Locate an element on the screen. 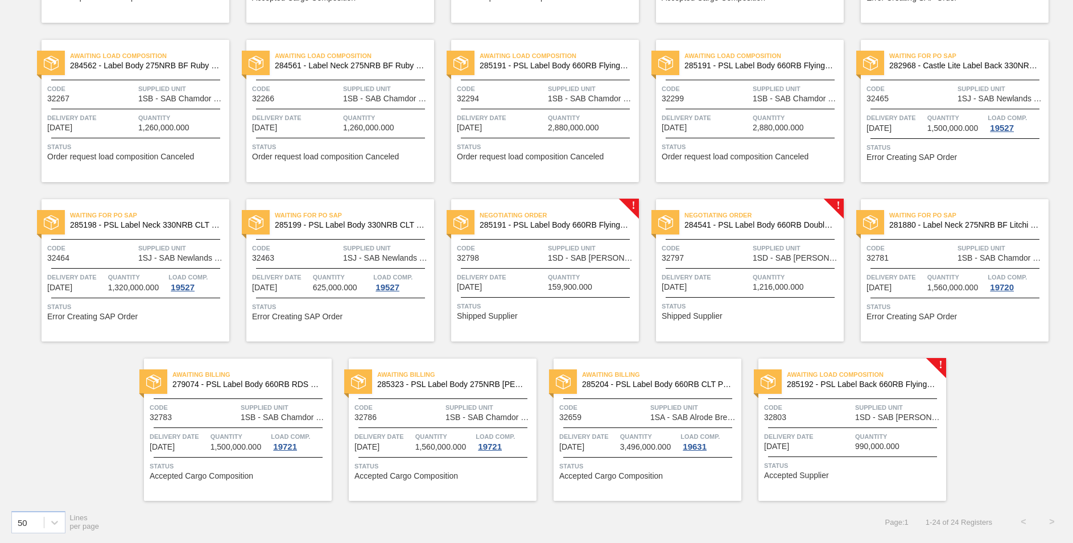 Image resolution: width=1073 pixels, height=543 pixels. a: !statusNegotiating Order285191 - PSL Label Body 660RB FlyingFish Lemon PUCode32798Supplied Unit1S... is located at coordinates (537, 270).